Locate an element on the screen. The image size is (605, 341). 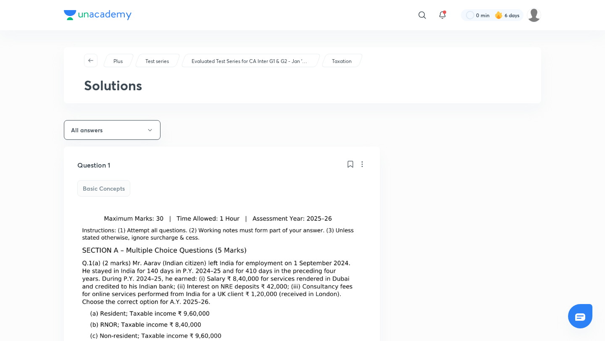
h2: Solutions is located at coordinates (302, 85).